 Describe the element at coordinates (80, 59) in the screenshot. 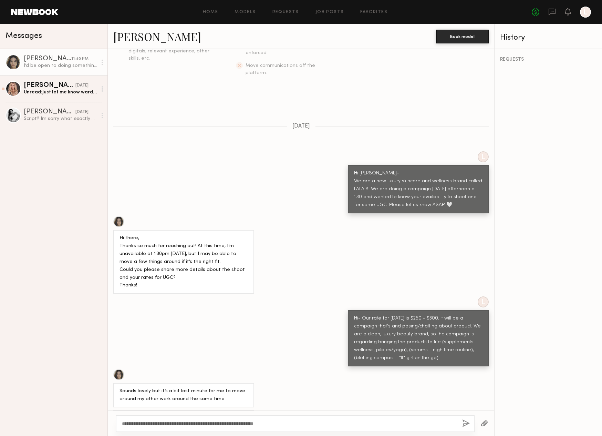

I see `div: 11:40 PM` at that location.